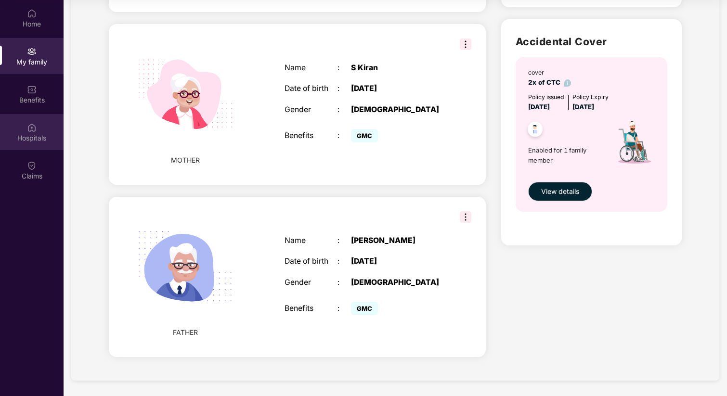 The width and height of the screenshot is (727, 396). What do you see at coordinates (32, 13) in the screenshot?
I see `img: svg+xml;base64,PHN2ZyBpZD0iSG9tZSIgeG1sbnM9Imh0dHA6Ly93d3cudzMub3JnLzIwMDAvc3ZnIiB3aWR0aD0iMjAiIG...` at bounding box center [32, 13].